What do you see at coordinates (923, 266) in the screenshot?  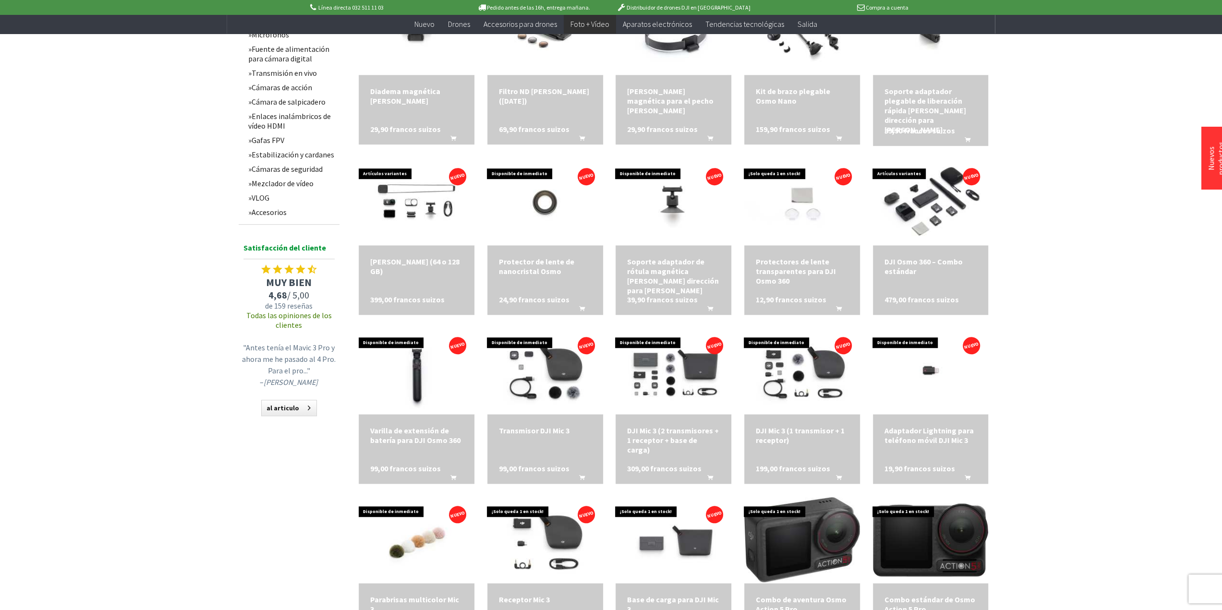 I see `font: DJI Osmo 360 – Combo estándar` at bounding box center [923, 266].